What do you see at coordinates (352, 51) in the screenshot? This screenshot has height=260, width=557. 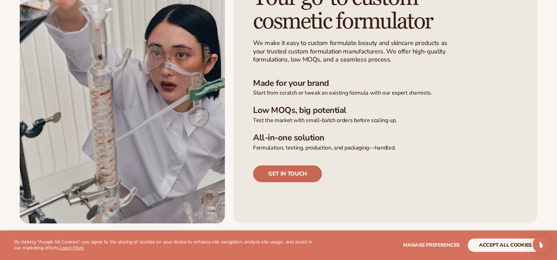 I see `p: We make it easy to custom formulate beauty and skincare products as your trusted custom formulati...` at bounding box center [352, 51].